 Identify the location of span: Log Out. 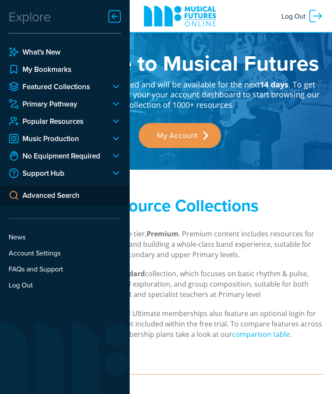
(295, 16).